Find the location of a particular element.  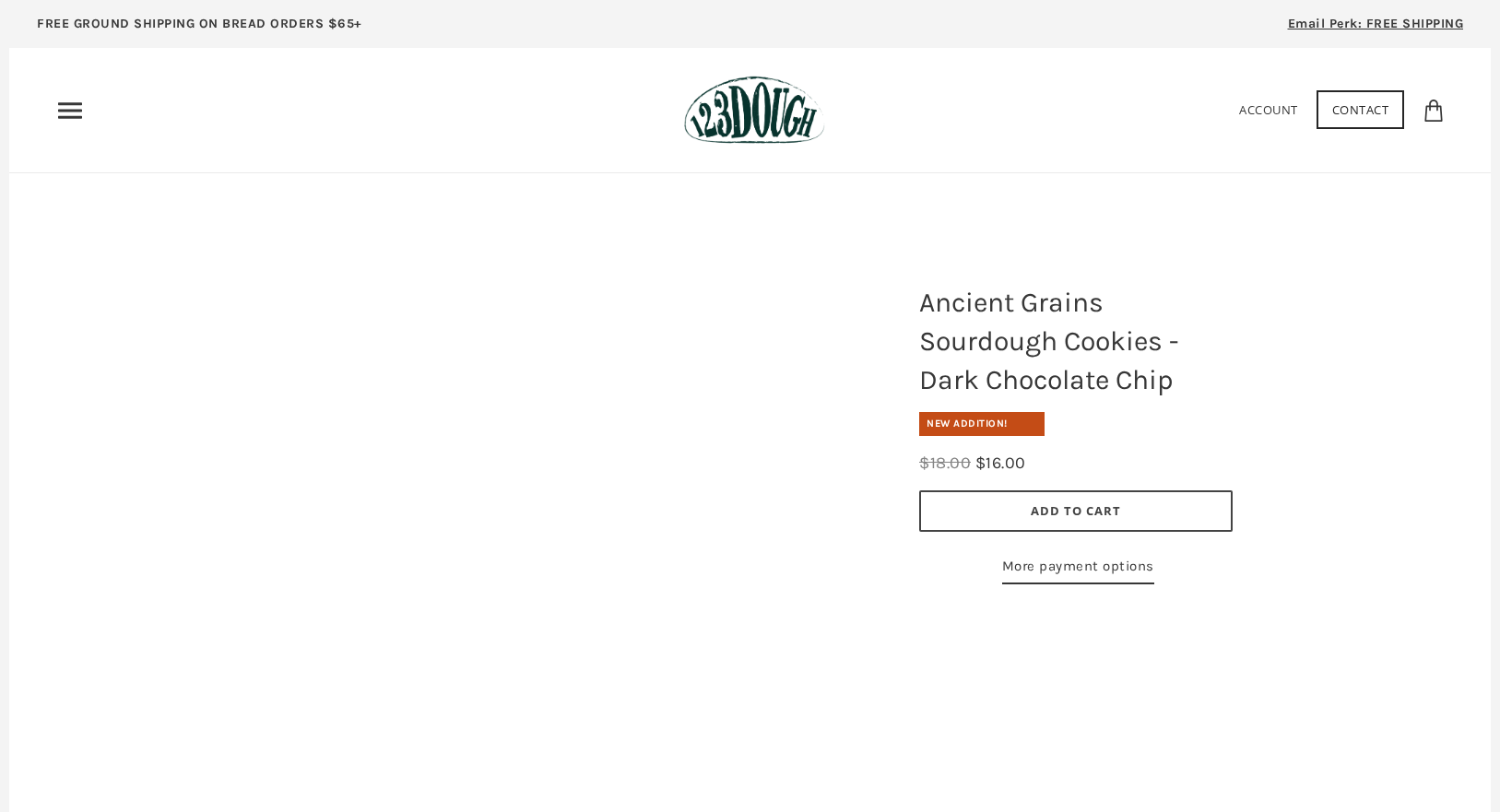

button: Add to Cart is located at coordinates (1076, 510).